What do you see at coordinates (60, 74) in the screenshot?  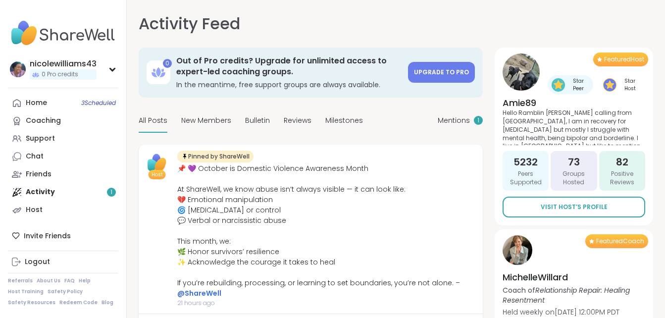 I see `span: 0 Pro credits` at bounding box center [60, 74].